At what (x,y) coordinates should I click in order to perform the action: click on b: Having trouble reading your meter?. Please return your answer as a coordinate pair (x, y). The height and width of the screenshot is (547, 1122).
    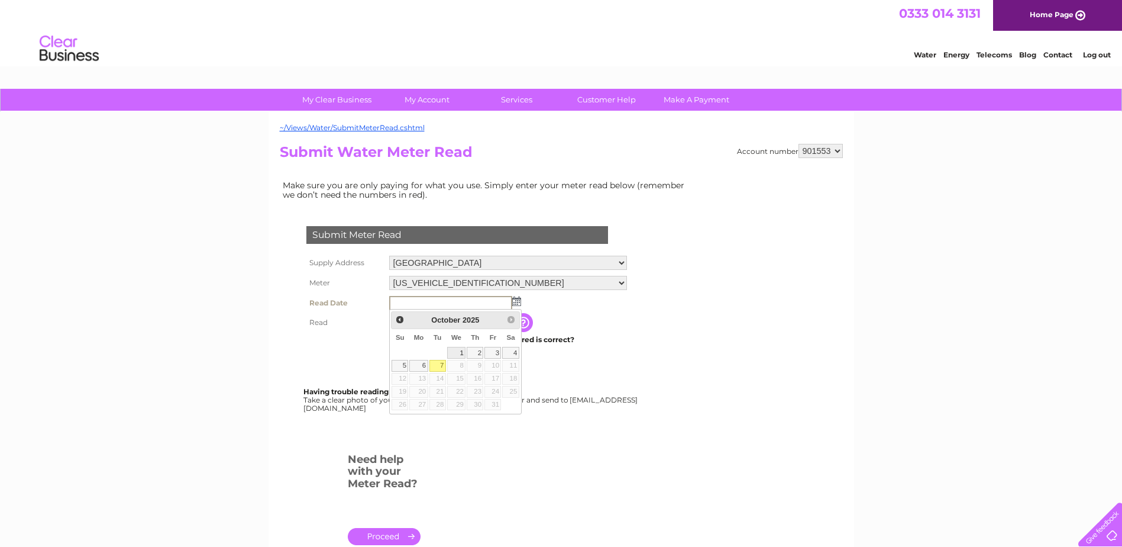
    Looking at the image, I should click on (370, 391).